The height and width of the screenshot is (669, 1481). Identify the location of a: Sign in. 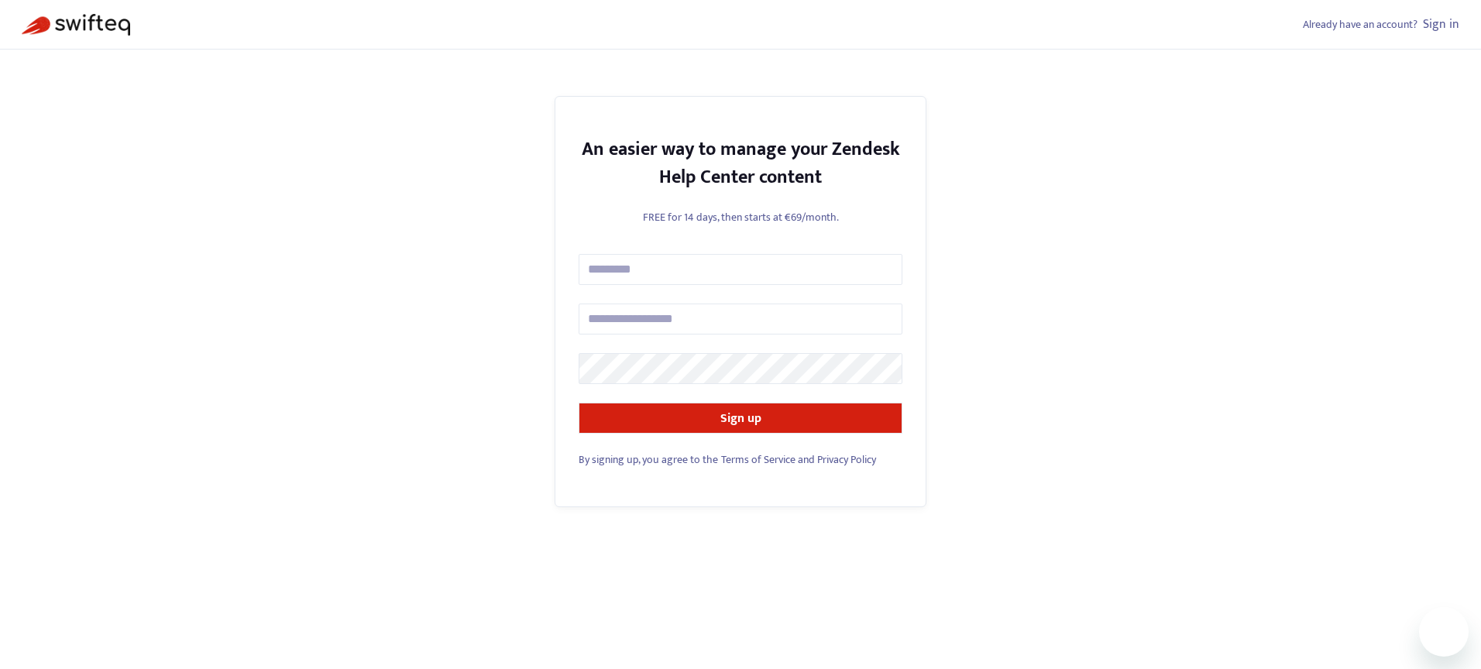
(1441, 24).